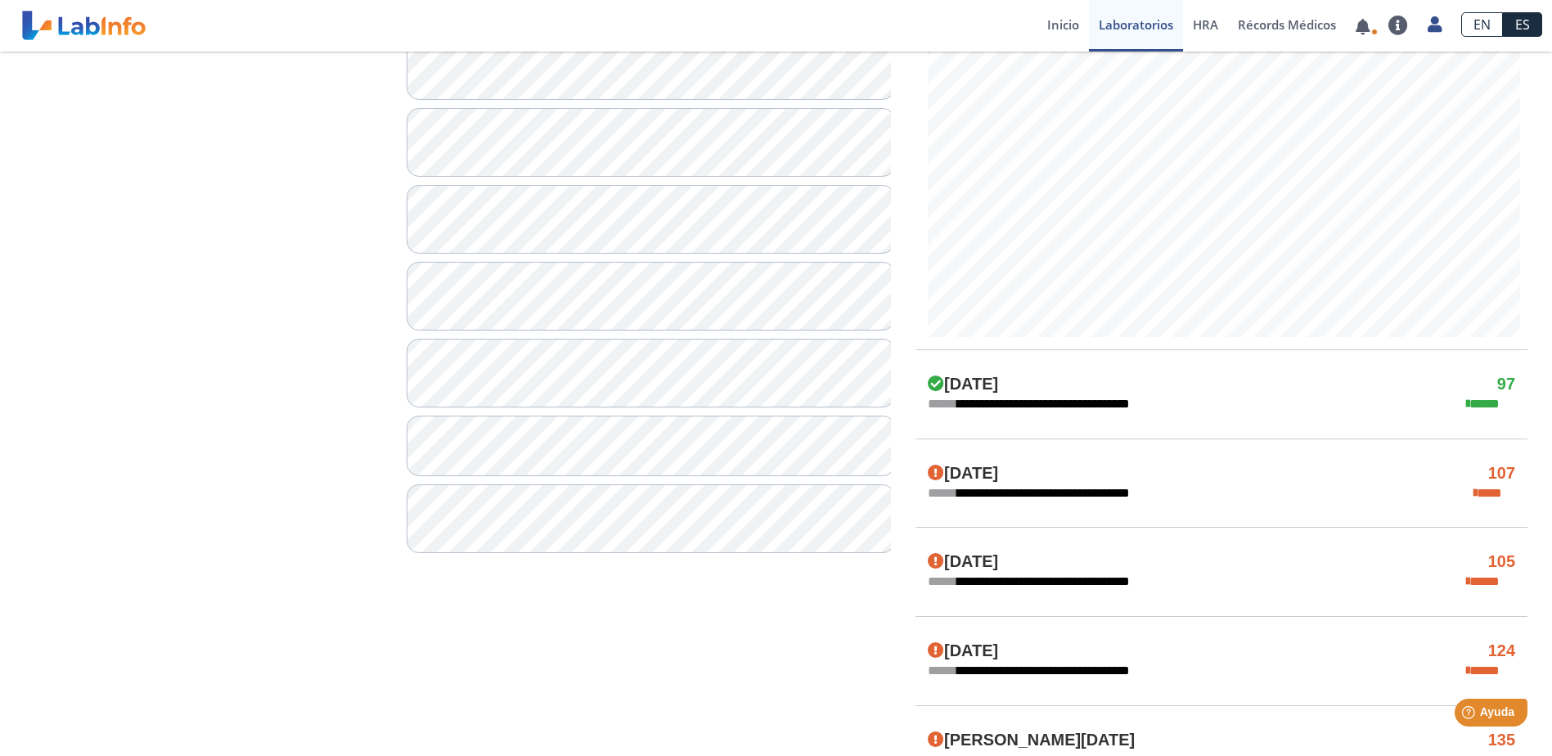 The height and width of the screenshot is (756, 1552). Describe the element at coordinates (1482, 25) in the screenshot. I see `a: EN` at that location.